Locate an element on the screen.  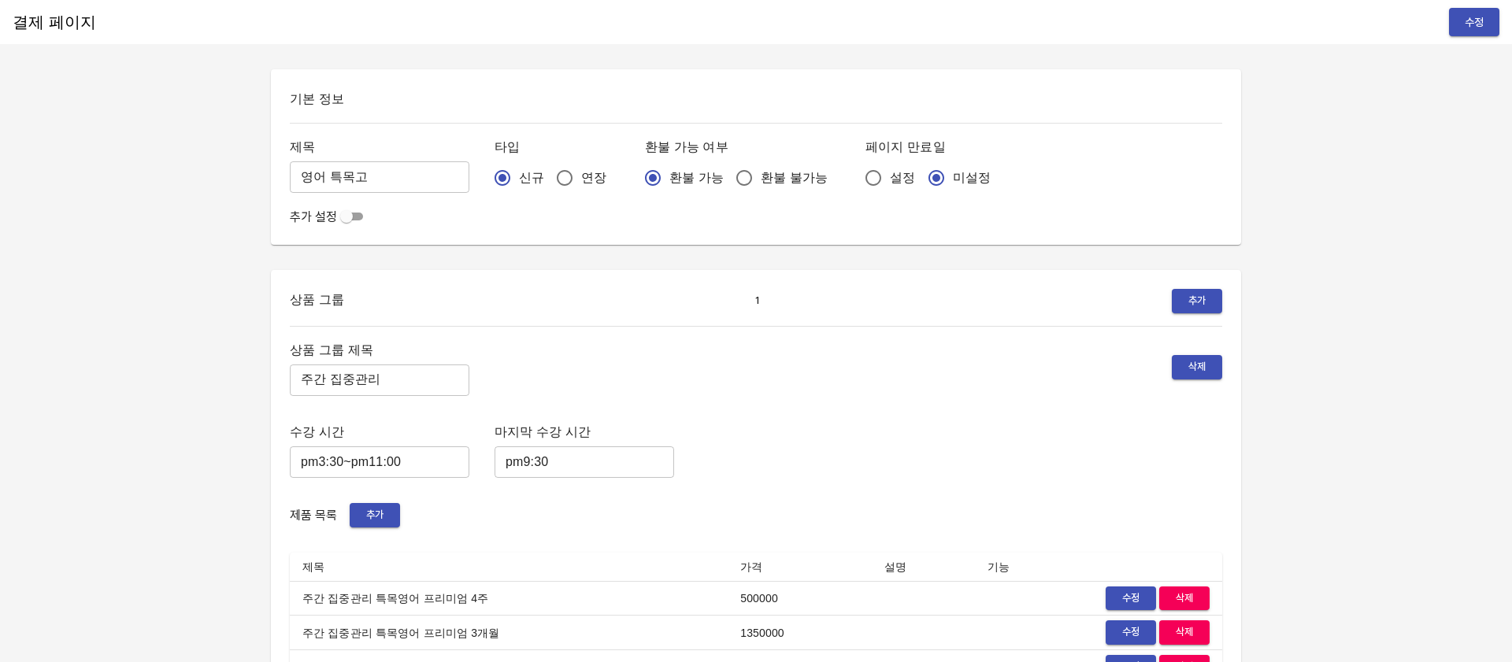
span: 신규 is located at coordinates (531, 178).